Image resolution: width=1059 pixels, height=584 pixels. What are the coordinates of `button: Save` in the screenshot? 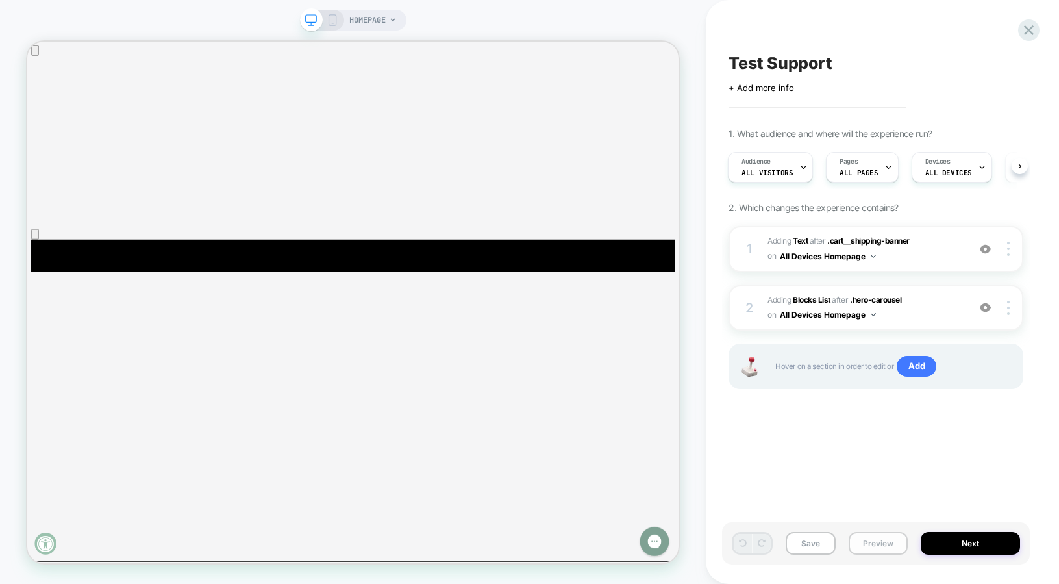 It's located at (810, 543).